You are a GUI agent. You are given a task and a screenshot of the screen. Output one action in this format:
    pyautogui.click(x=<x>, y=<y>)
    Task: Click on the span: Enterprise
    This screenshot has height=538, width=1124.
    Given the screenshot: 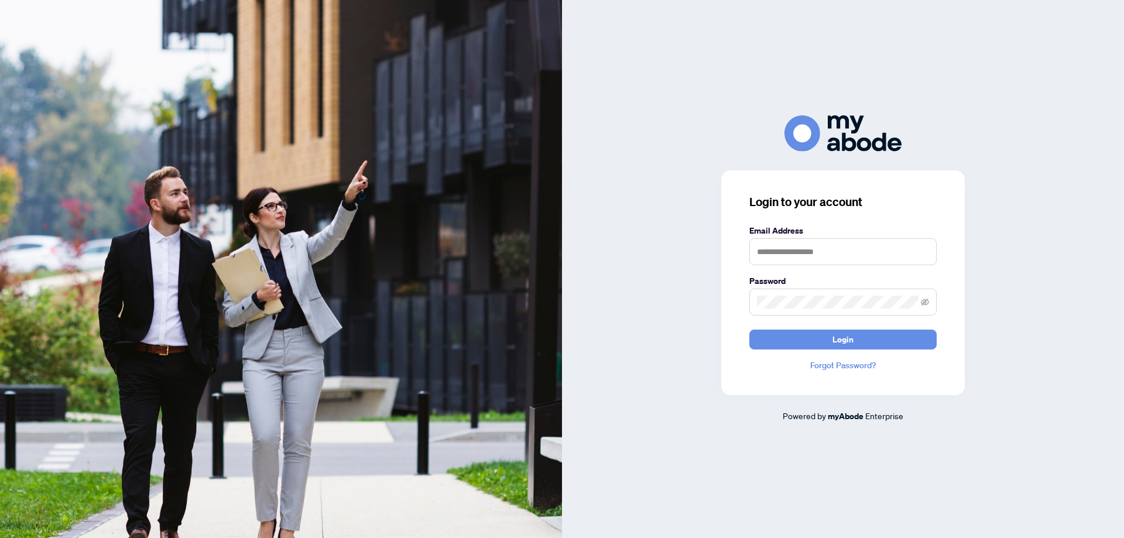 What is the action you would take?
    pyautogui.click(x=884, y=416)
    